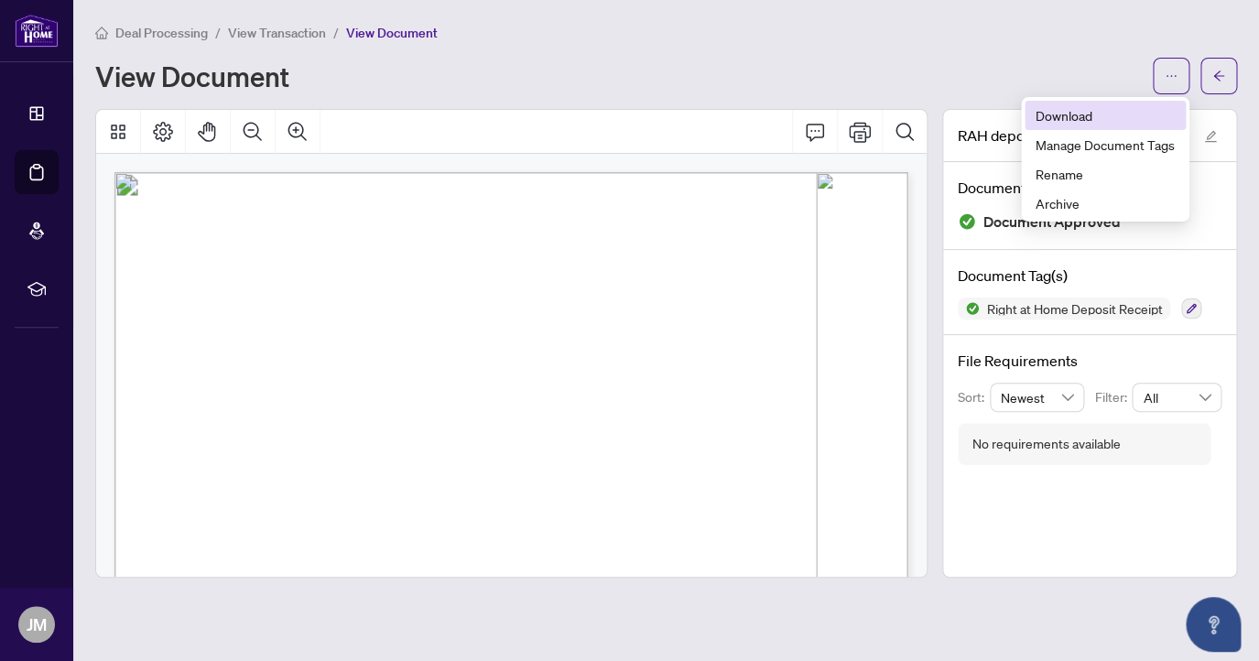 This screenshot has height=661, width=1259. Describe the element at coordinates (102, 33) in the screenshot. I see `span: home` at that location.